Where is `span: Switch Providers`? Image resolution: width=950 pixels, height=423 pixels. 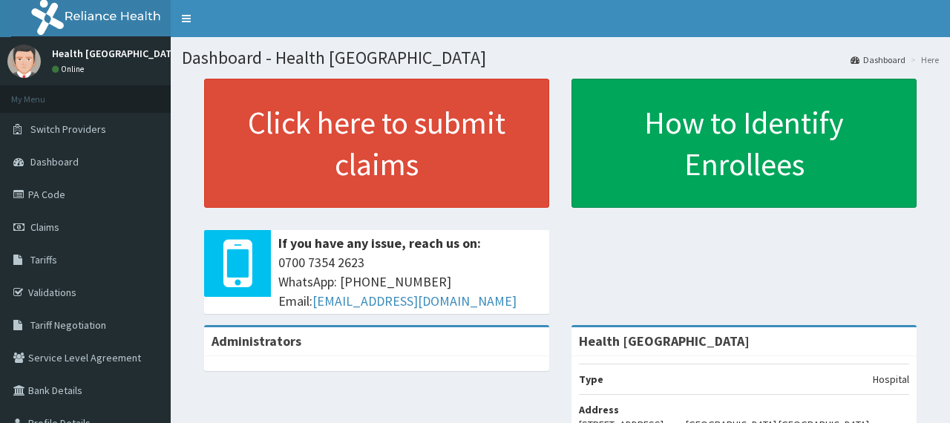
span: Switch Providers is located at coordinates (68, 129).